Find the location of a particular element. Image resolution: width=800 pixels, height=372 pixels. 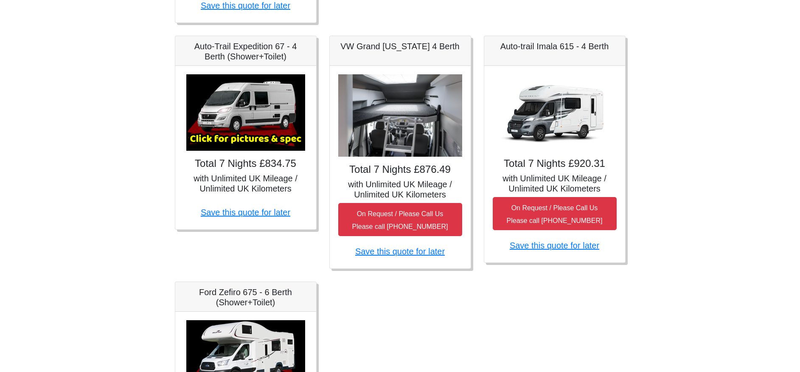

h4: Total 7 Nights £920.31 is located at coordinates (554, 163).